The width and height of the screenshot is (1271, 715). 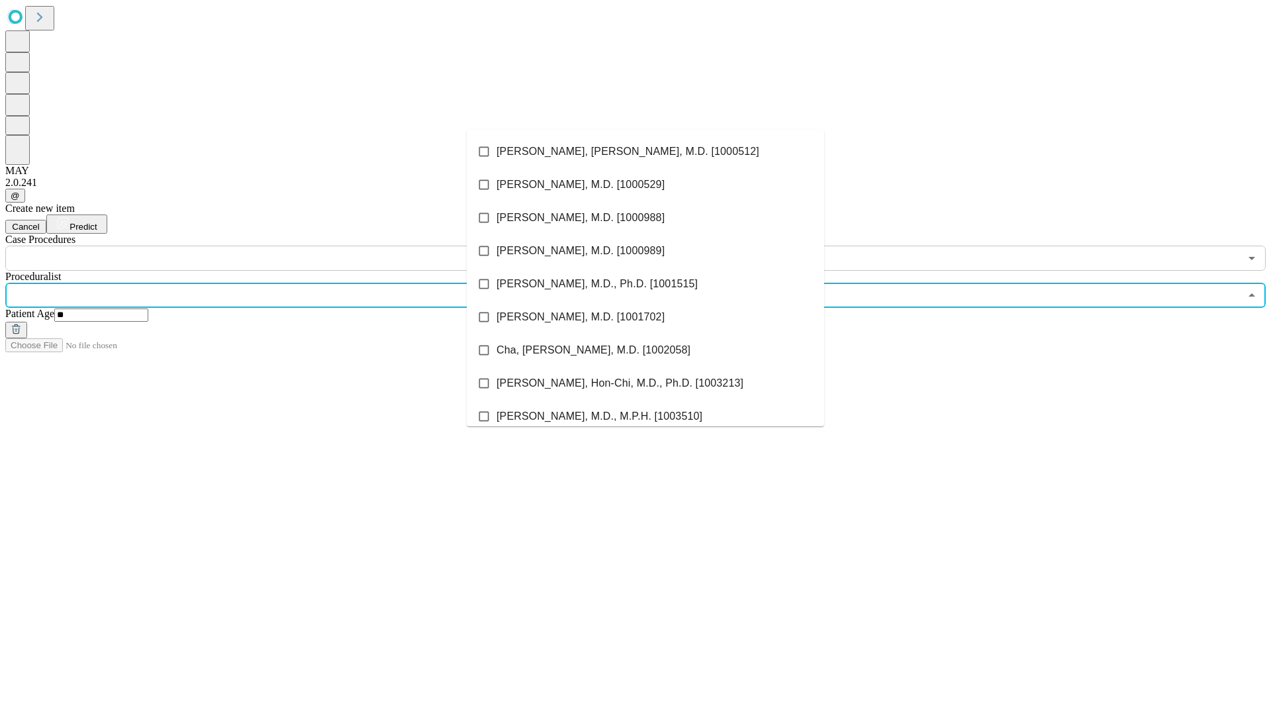 I want to click on div: 2.0.241, so click(x=636, y=183).